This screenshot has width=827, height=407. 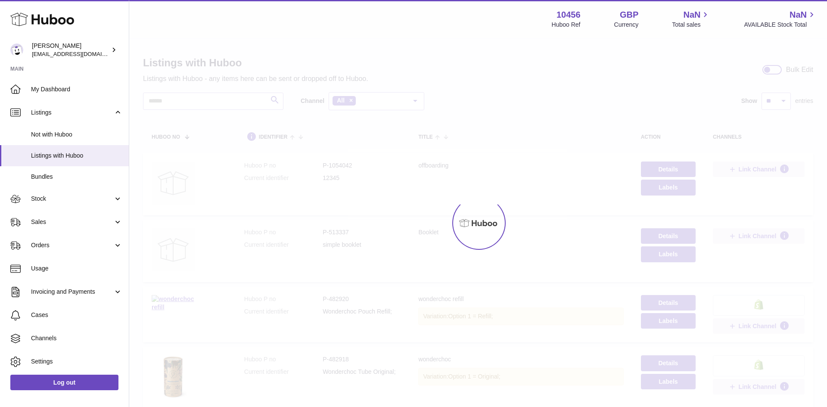 I want to click on div: Huboo Ref, so click(x=566, y=25).